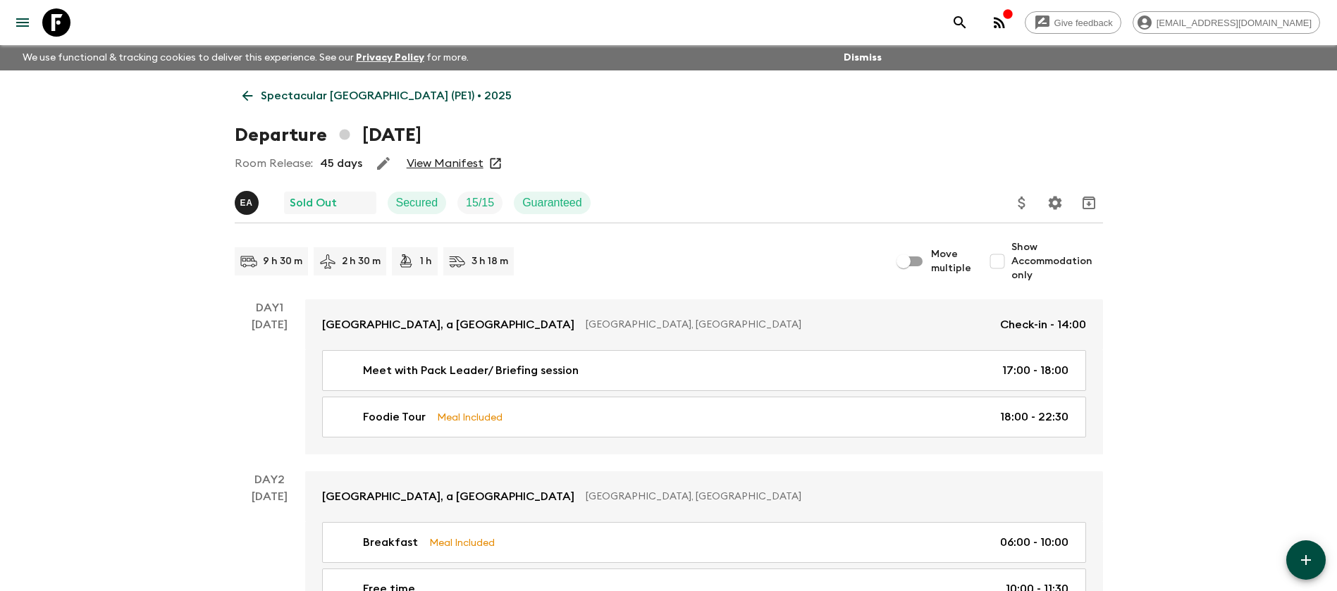 Image resolution: width=1337 pixels, height=591 pixels. Describe the element at coordinates (1043, 325) in the screenshot. I see `p: Check-in - 14:00` at that location.